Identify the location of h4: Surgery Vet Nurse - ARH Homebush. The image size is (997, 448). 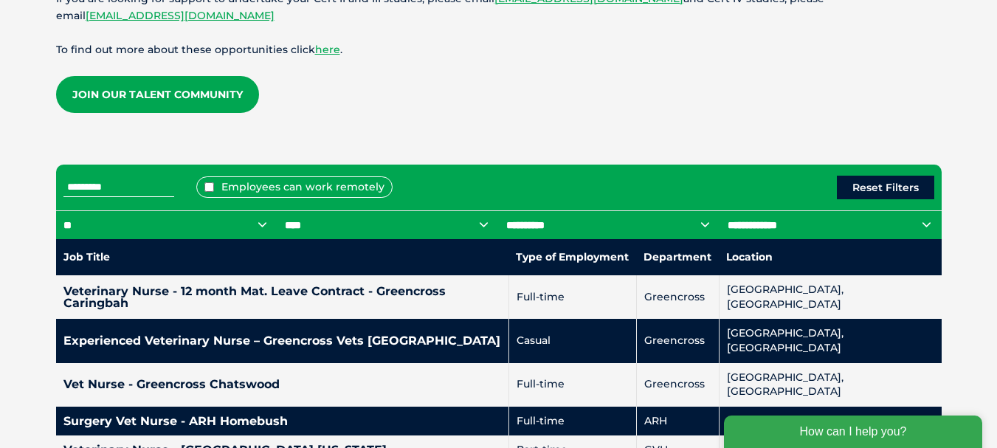
(282, 422).